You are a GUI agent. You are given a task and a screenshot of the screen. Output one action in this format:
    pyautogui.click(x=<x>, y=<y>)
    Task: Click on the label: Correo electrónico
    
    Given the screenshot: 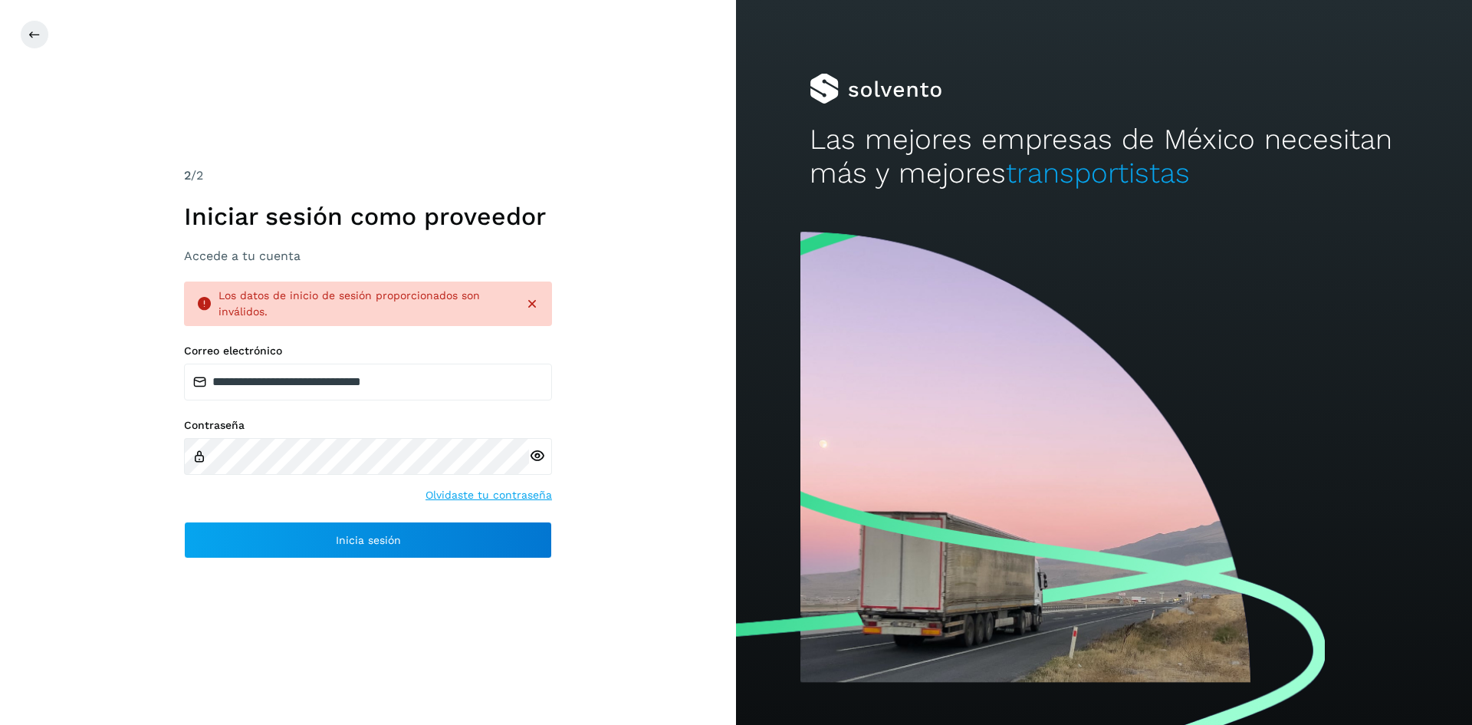 What is the action you would take?
    pyautogui.click(x=368, y=350)
    